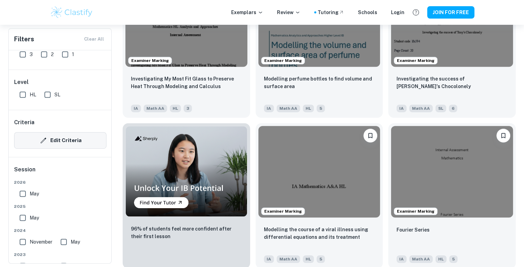 This screenshot has width=524, height=267. Describe the element at coordinates (60, 255) in the screenshot. I see `span: 2023` at that location.